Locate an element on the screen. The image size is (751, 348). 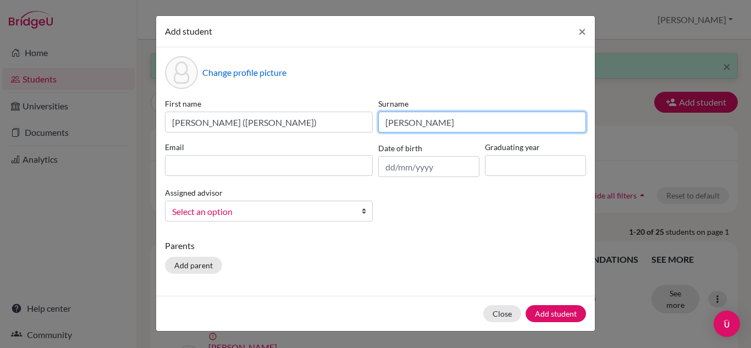
label: Assigned advisor is located at coordinates (194, 192).